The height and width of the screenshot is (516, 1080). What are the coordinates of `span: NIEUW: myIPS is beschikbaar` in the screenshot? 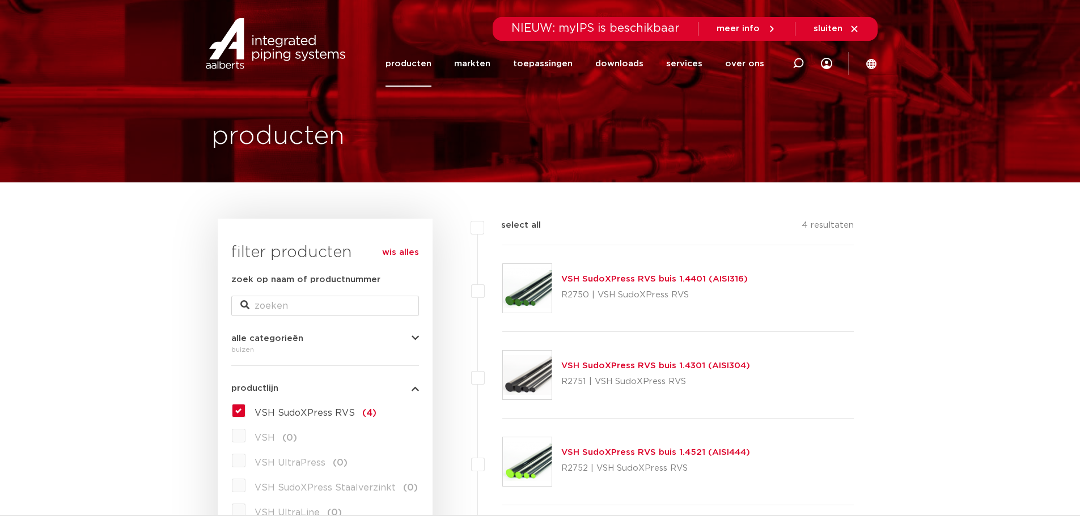 It's located at (595, 28).